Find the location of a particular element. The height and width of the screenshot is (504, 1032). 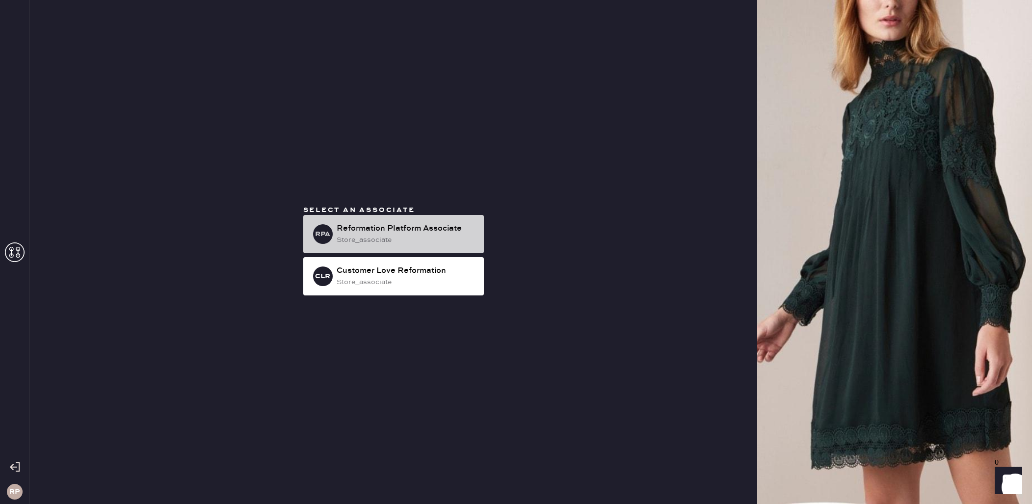

div: Reformation Platform Associate is located at coordinates (406, 229).